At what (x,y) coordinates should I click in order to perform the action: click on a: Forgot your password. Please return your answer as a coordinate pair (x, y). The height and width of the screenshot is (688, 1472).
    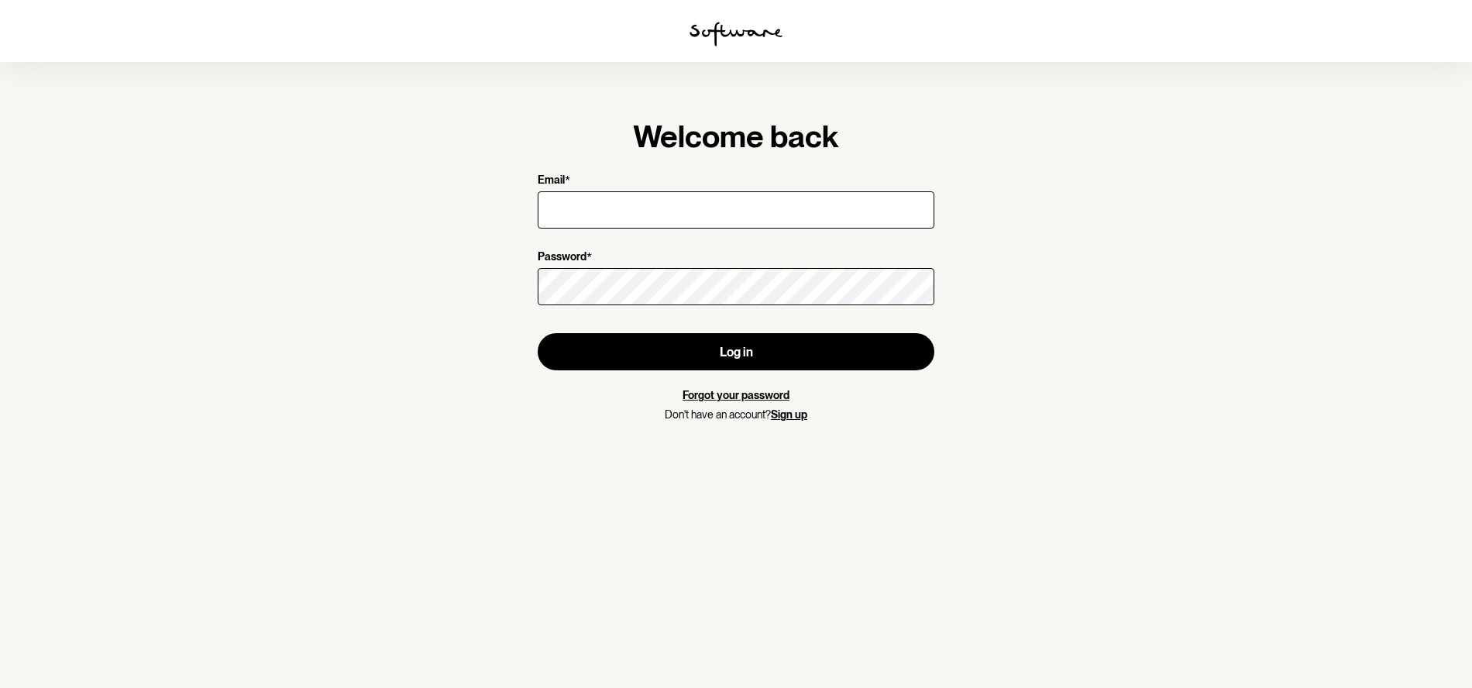
    Looking at the image, I should click on (736, 395).